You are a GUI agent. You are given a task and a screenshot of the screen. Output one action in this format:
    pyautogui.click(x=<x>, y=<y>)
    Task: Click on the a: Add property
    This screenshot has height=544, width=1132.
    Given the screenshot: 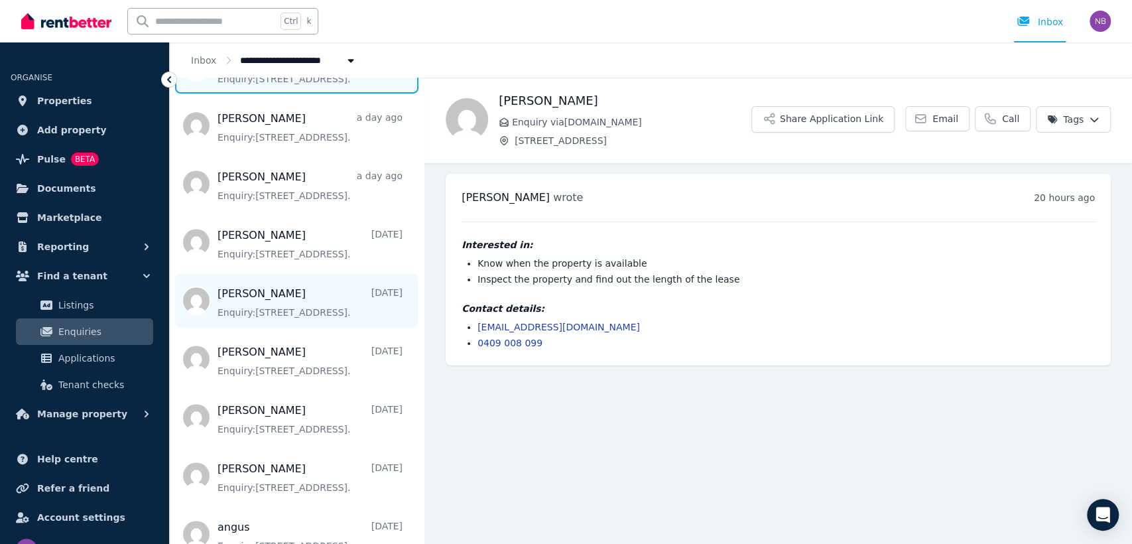 What is the action you would take?
    pyautogui.click(x=84, y=130)
    